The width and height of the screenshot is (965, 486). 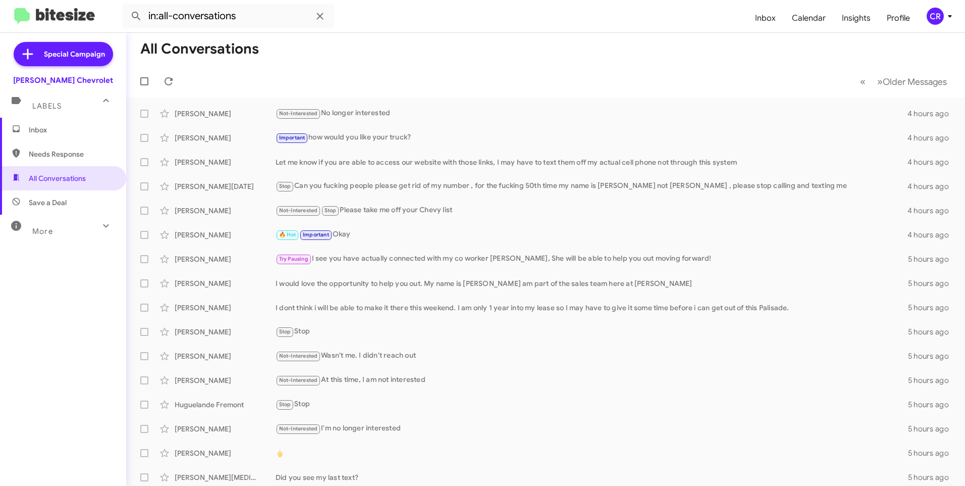 I want to click on button: Next, so click(x=912, y=81).